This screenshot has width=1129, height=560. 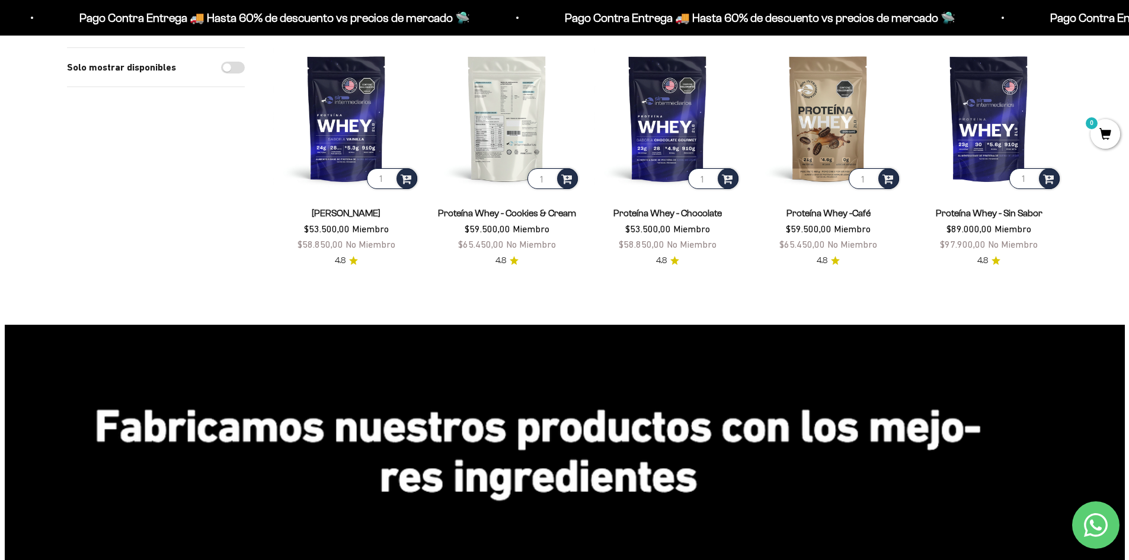 I want to click on span: $89.000,00, so click(x=969, y=229).